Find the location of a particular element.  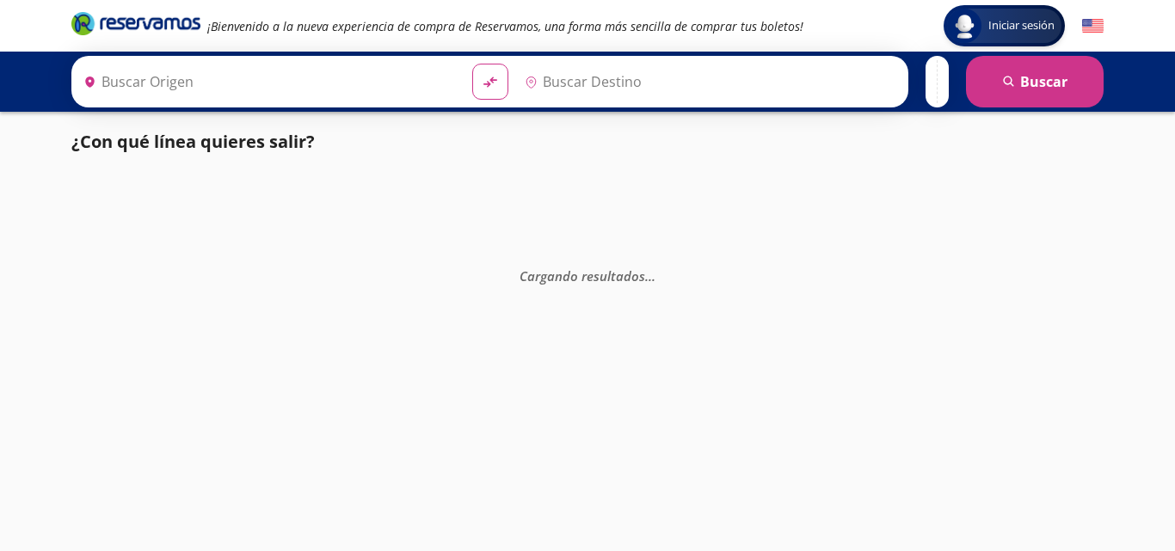

a: Brand Logo is located at coordinates (136, 26).